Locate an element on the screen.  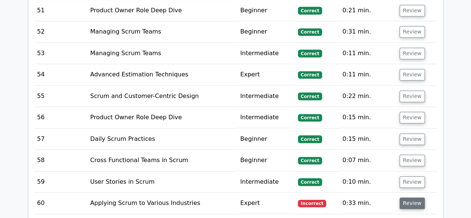
td: 60 is located at coordinates (61, 203).